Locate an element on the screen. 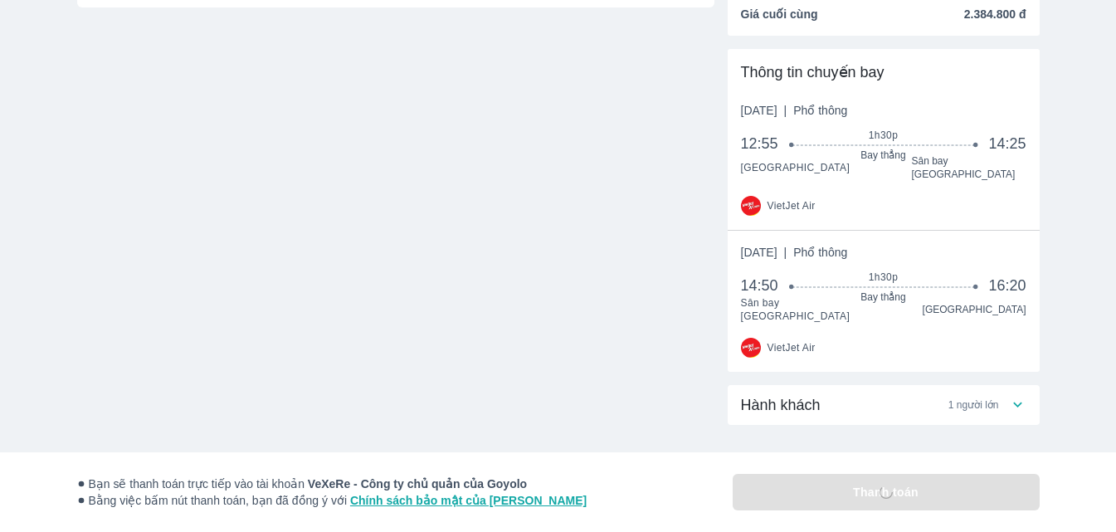 The width and height of the screenshot is (1116, 532). span: 14:50 is located at coordinates (766, 285).